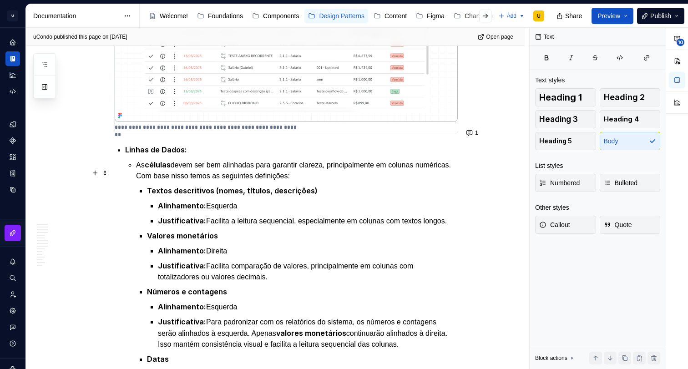 The image size is (688, 369). Describe the element at coordinates (618, 225) in the screenshot. I see `span: Quote` at that location.